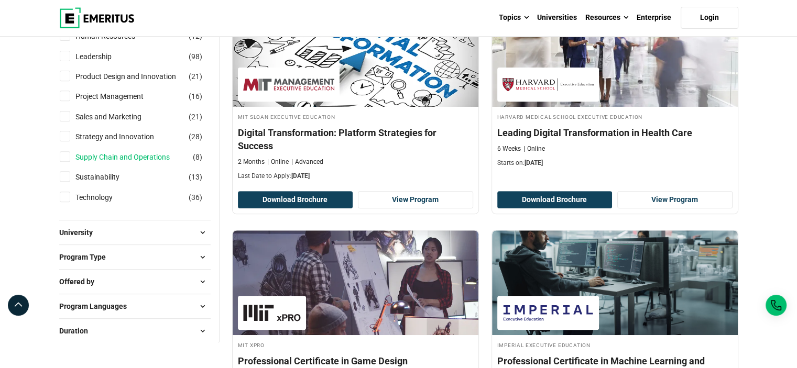 The image size is (797, 368). I want to click on a: Strategy and Innovation, so click(125, 137).